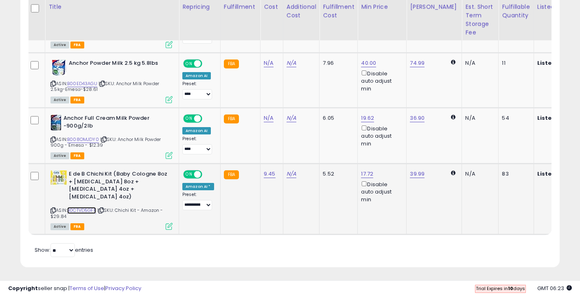  I want to click on a: B00ED43AGU, so click(82, 83).